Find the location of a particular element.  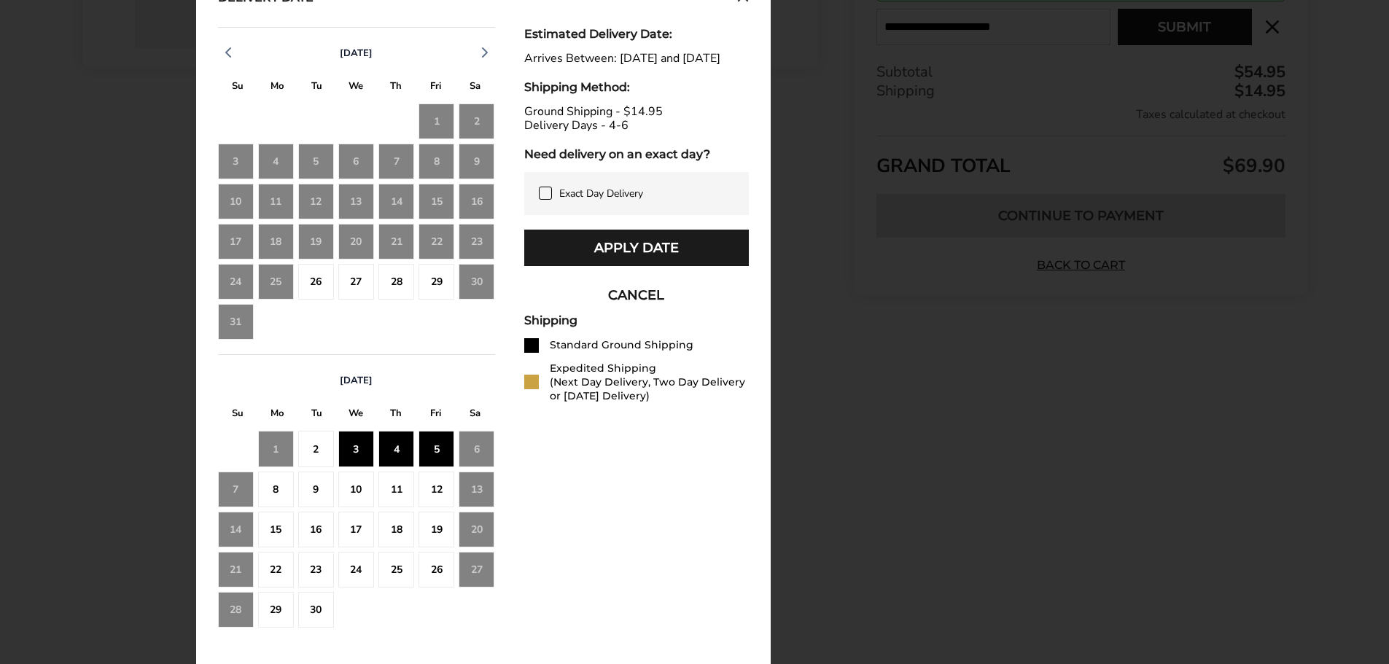

span: Exact Day Delivery is located at coordinates (601, 193).